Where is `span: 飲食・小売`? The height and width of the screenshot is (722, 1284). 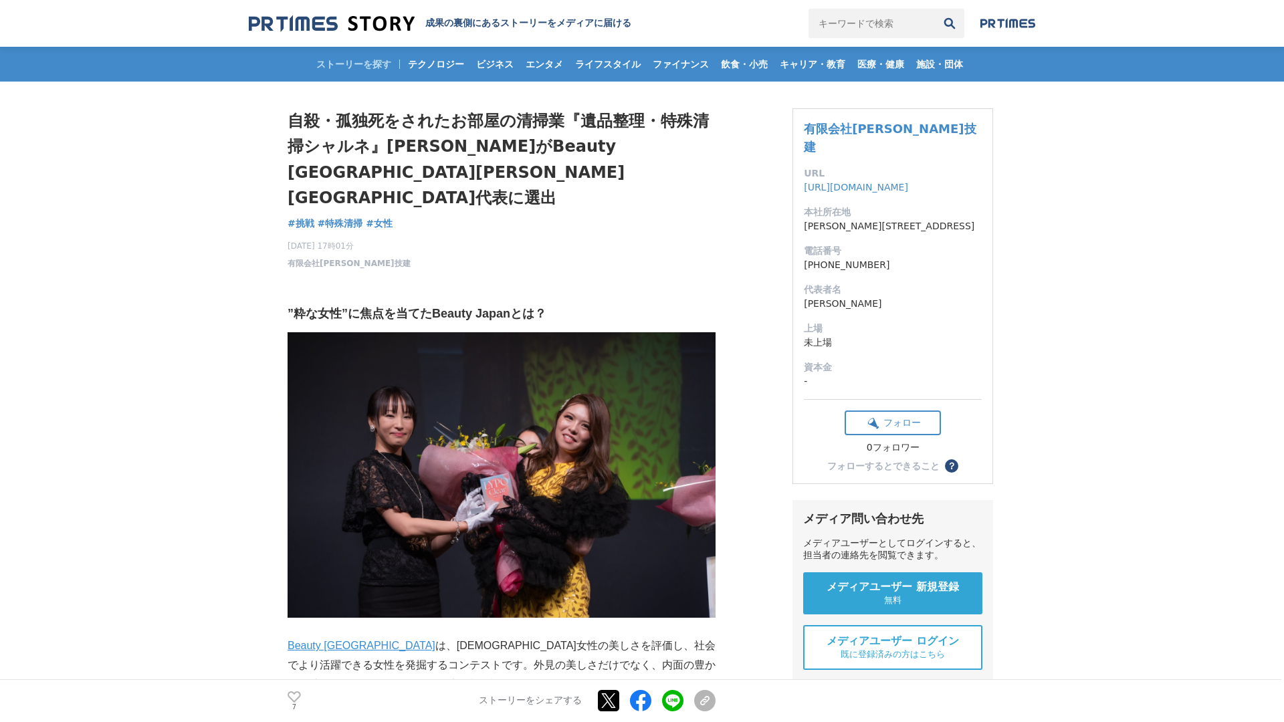 span: 飲食・小売 is located at coordinates (744, 64).